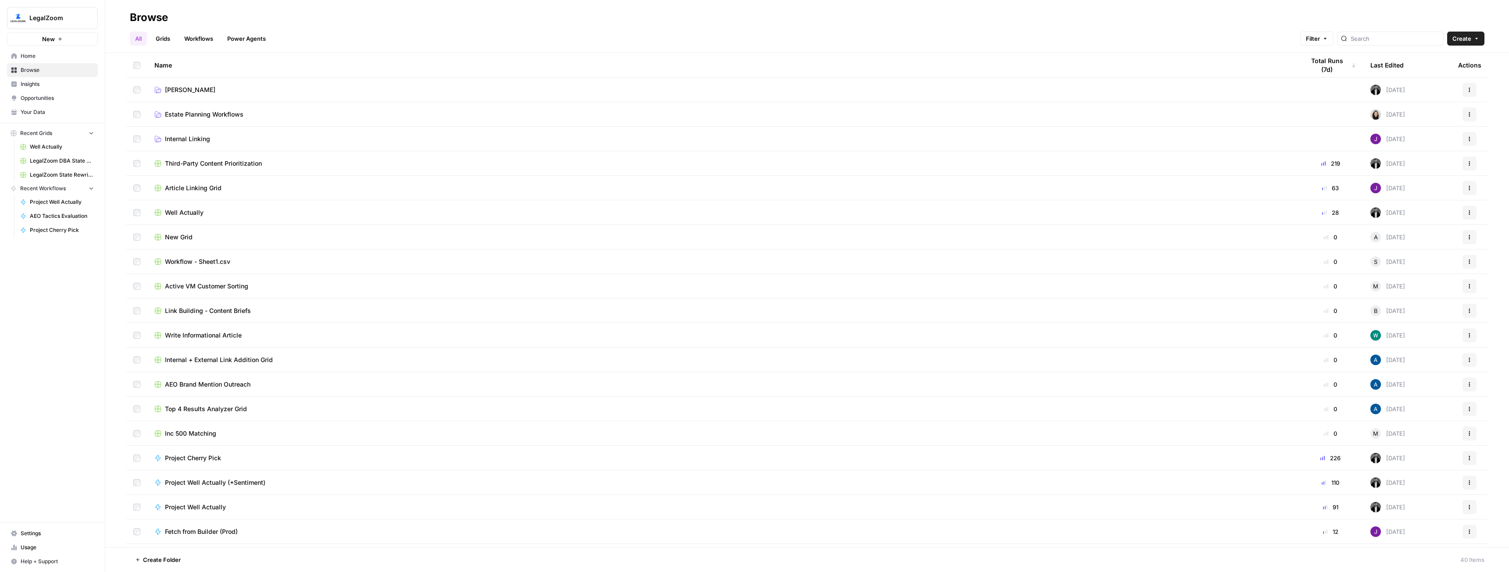 The height and width of the screenshot is (572, 1509). What do you see at coordinates (57, 84) in the screenshot?
I see `span: Insights` at bounding box center [57, 84].